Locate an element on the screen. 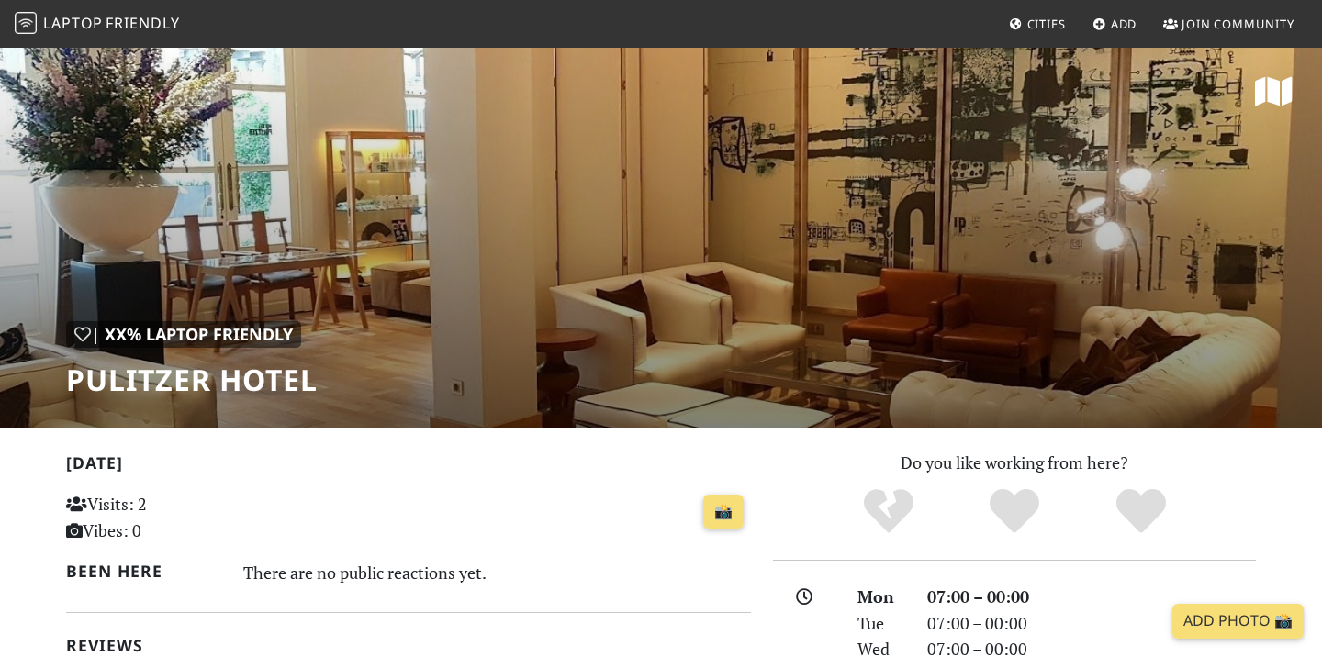  span: Laptop is located at coordinates (73, 23).